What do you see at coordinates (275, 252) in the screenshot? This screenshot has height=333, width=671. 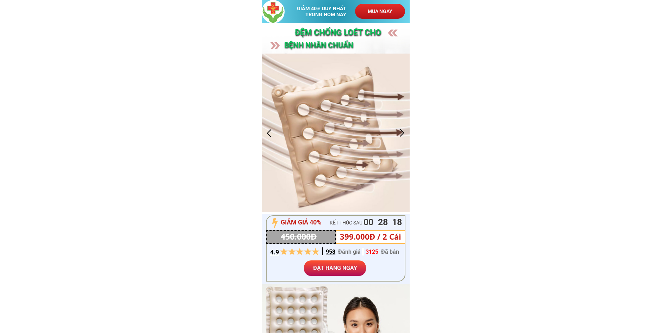 I see `h3: 4.9` at bounding box center [275, 252].